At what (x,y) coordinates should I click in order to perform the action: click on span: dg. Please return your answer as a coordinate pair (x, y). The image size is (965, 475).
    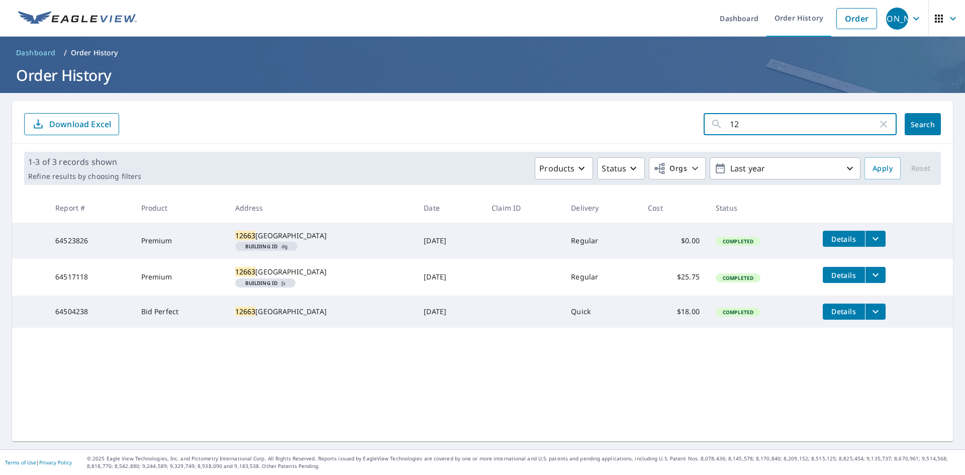
    Looking at the image, I should click on (266, 246).